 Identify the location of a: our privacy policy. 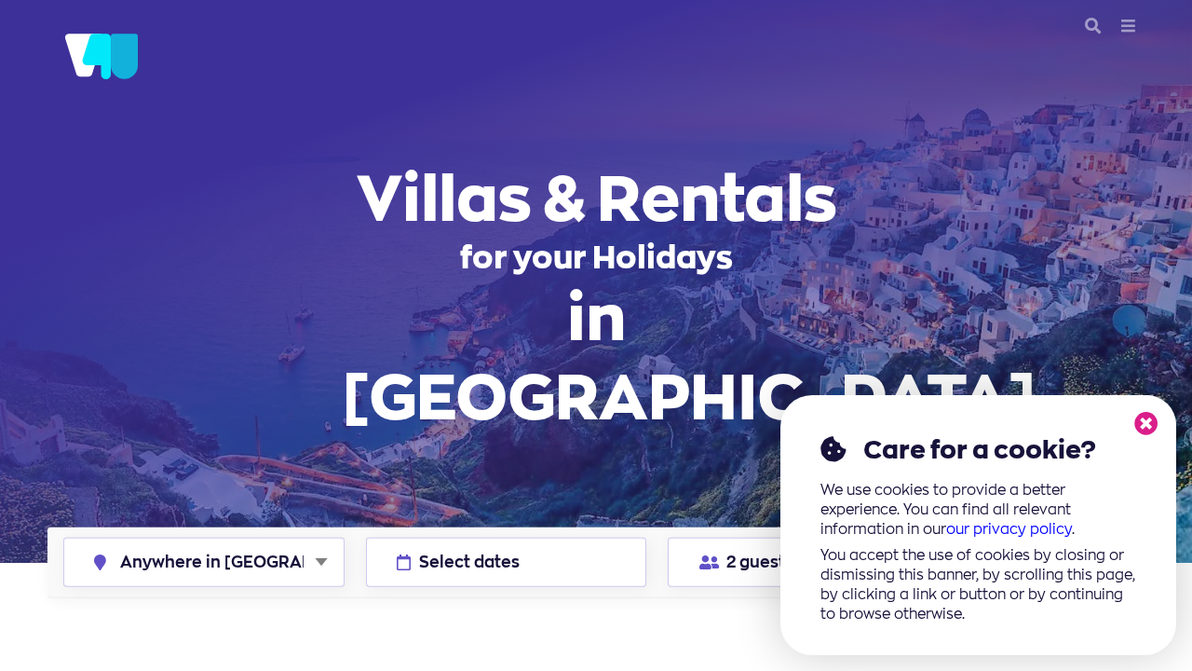
(1009, 528).